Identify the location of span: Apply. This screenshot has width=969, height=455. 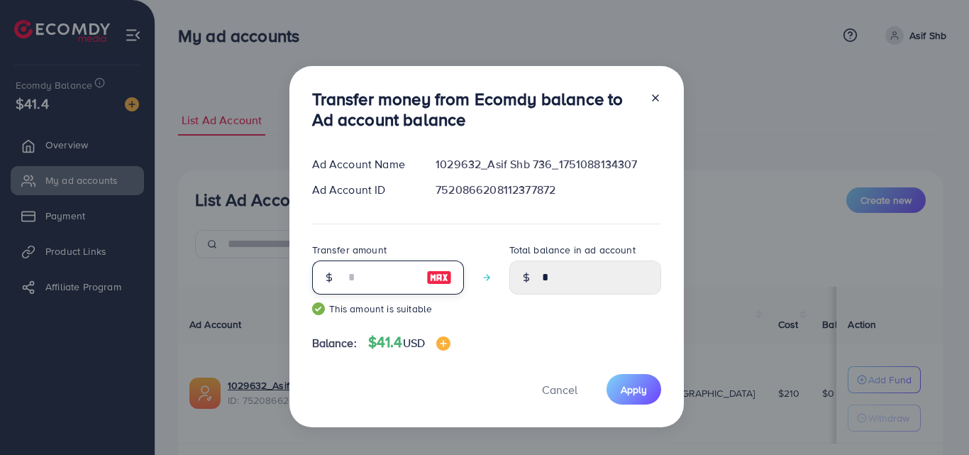
(633, 389).